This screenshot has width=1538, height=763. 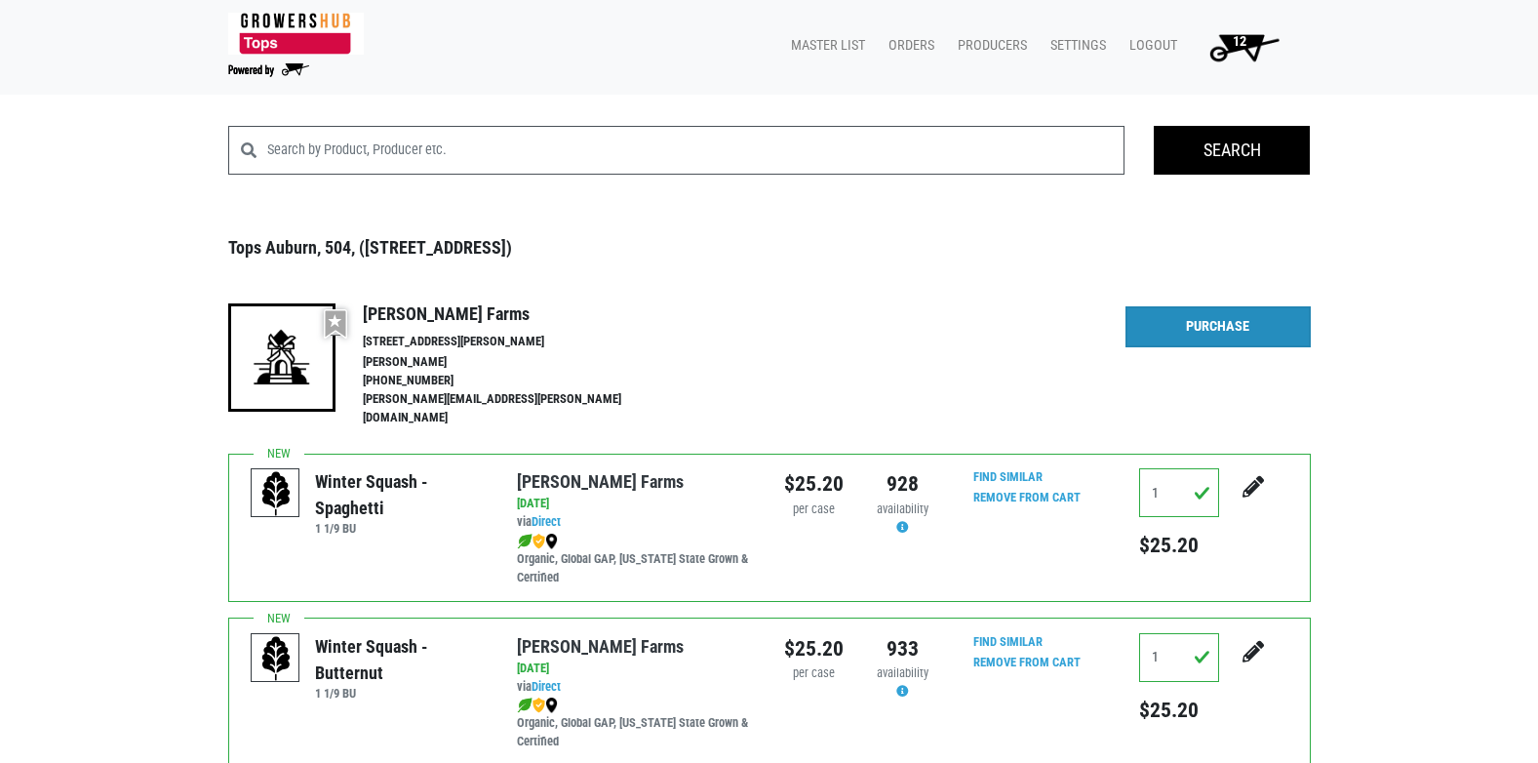 I want to click on div: Winter Squash - Spaghetti, so click(x=401, y=494).